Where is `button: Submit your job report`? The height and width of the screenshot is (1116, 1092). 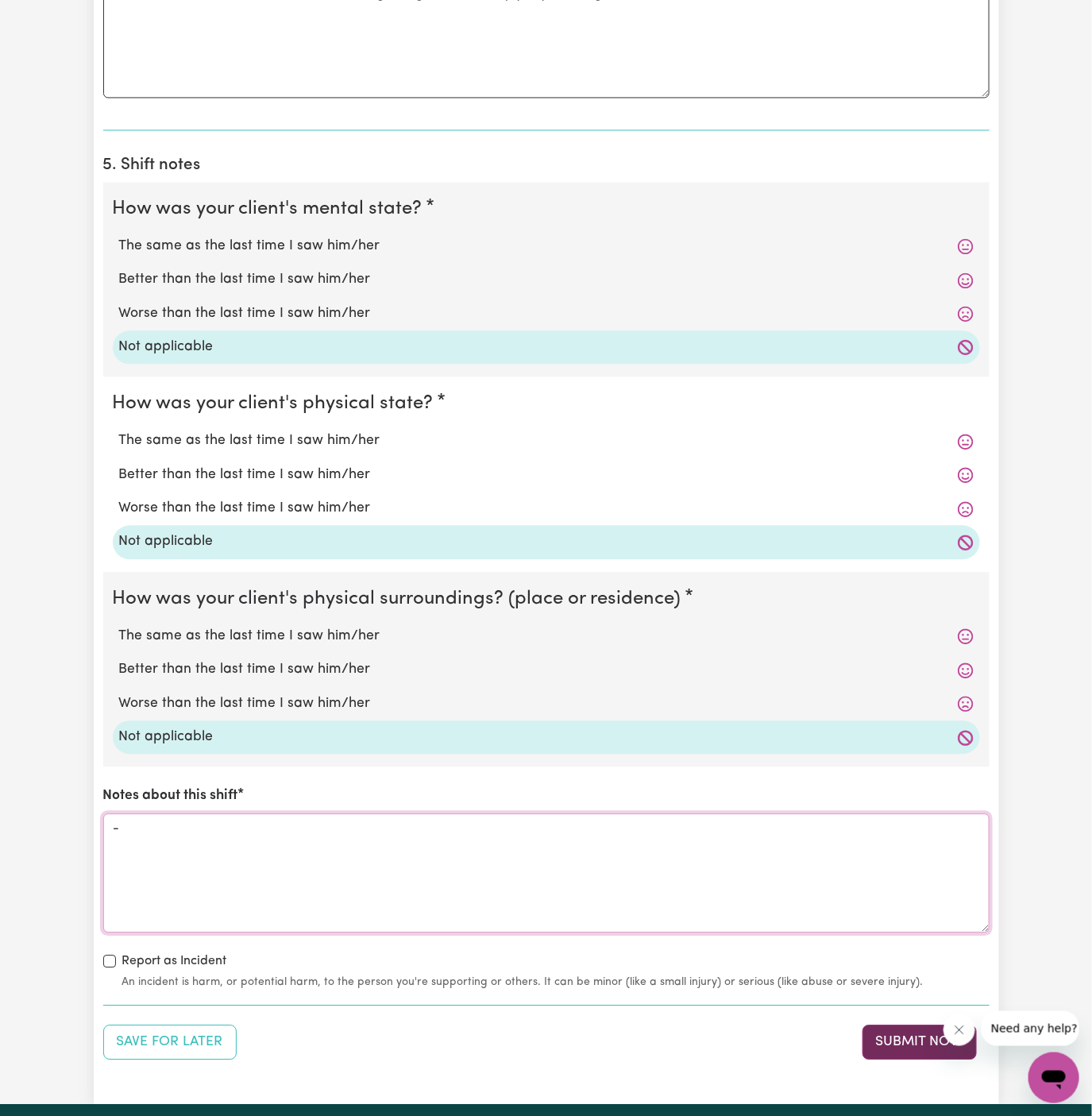
button: Submit your job report is located at coordinates (920, 1043).